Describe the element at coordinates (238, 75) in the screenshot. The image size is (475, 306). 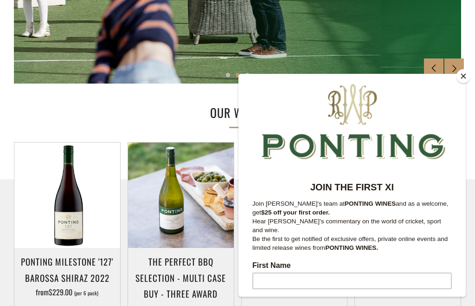
I see `button: 2` at that location.